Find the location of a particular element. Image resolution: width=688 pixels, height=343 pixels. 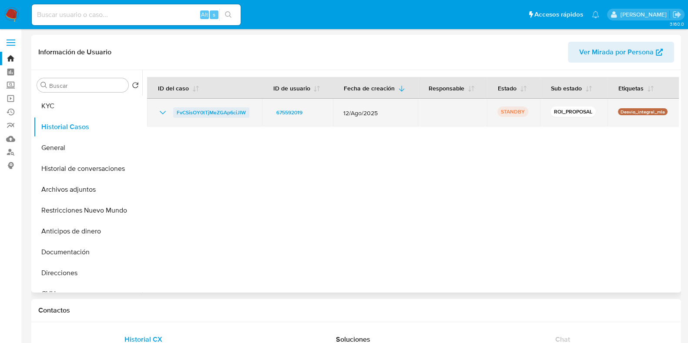

a: Salir is located at coordinates (676, 14).